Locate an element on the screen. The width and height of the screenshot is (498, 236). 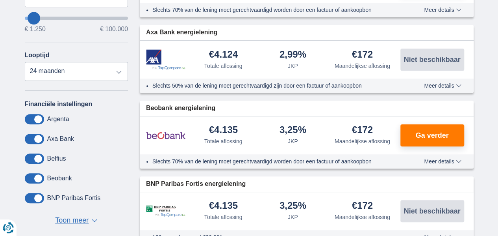
label: Axa Bank is located at coordinates (61, 139).